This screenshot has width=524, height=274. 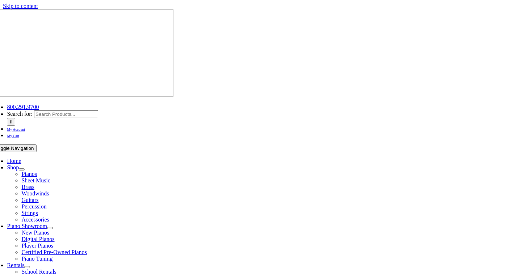 I want to click on a: Rentals, so click(x=16, y=265).